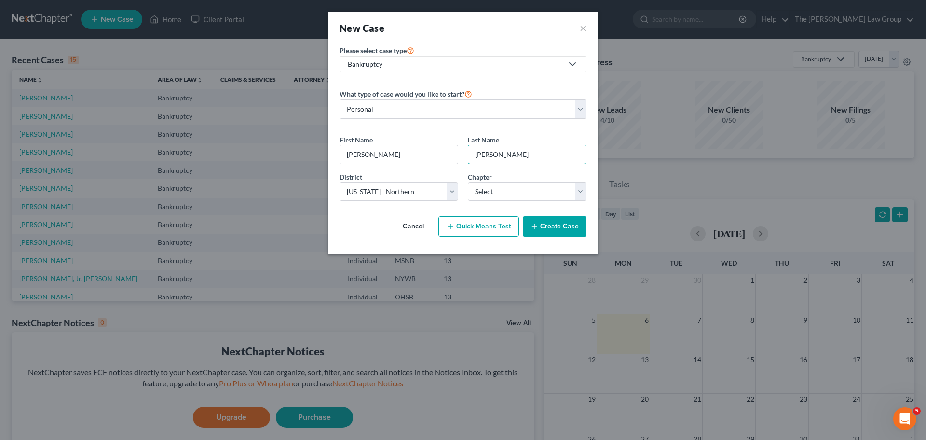  Describe the element at coordinates (527, 154) in the screenshot. I see `input: Enter Last Name` at that location.